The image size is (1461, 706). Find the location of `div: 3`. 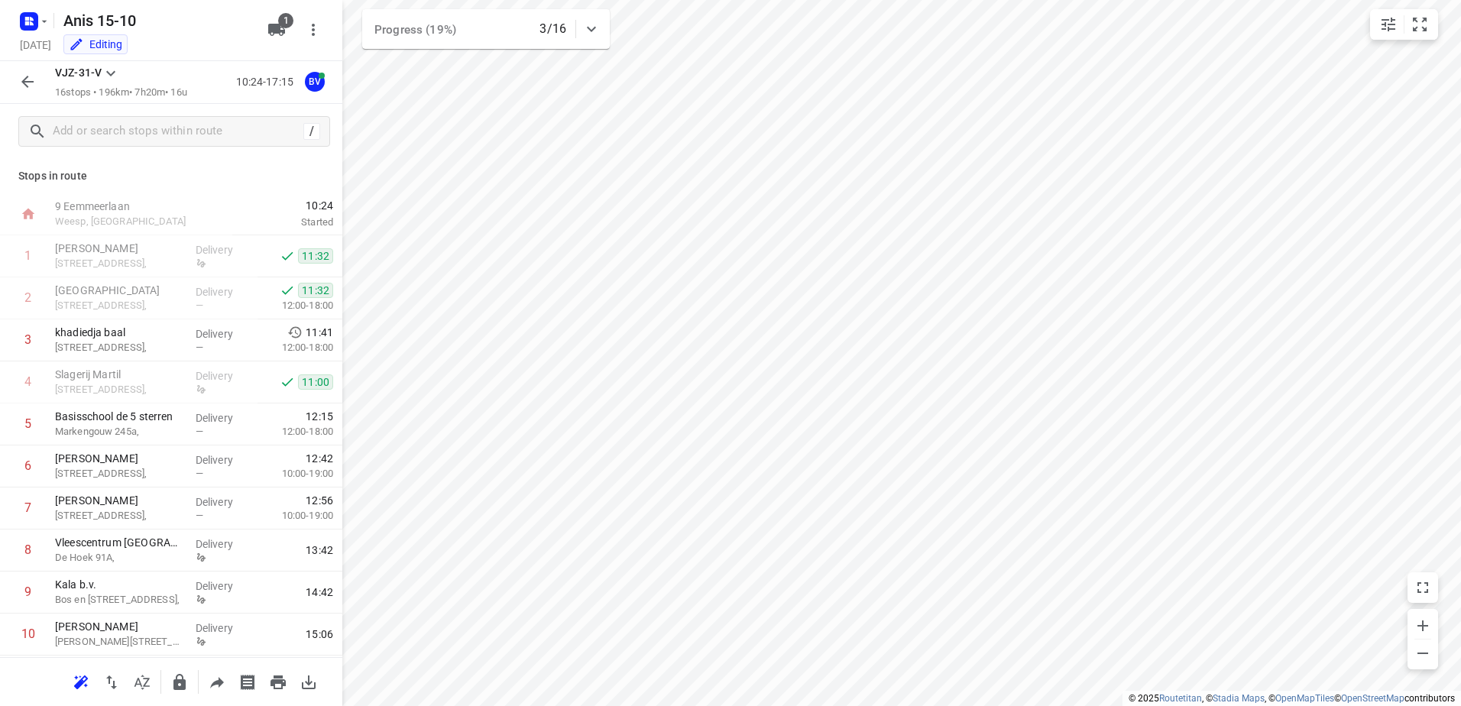

div: 3 is located at coordinates (28, 339).